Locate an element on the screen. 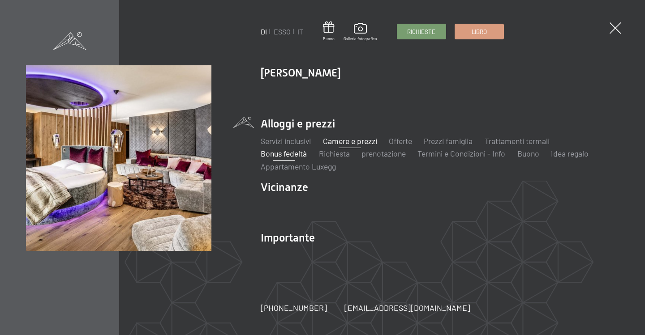 This screenshot has width=645, height=335. font: ESSO is located at coordinates (282, 31).